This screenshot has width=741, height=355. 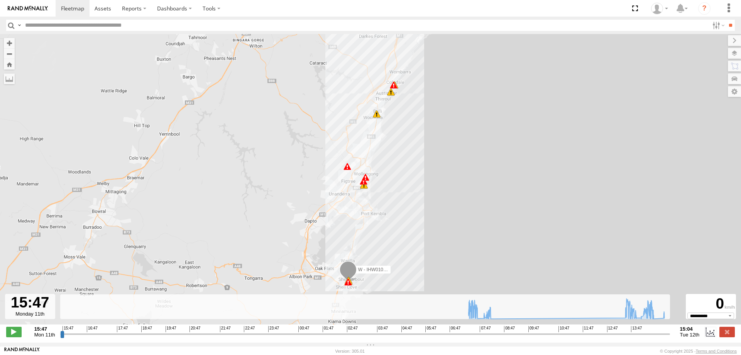 I want to click on button: Zoom in, so click(x=9, y=43).